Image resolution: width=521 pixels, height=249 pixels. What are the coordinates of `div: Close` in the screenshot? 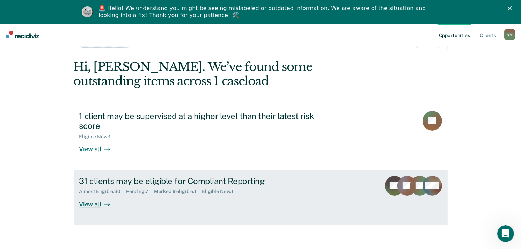 It's located at (512, 8).